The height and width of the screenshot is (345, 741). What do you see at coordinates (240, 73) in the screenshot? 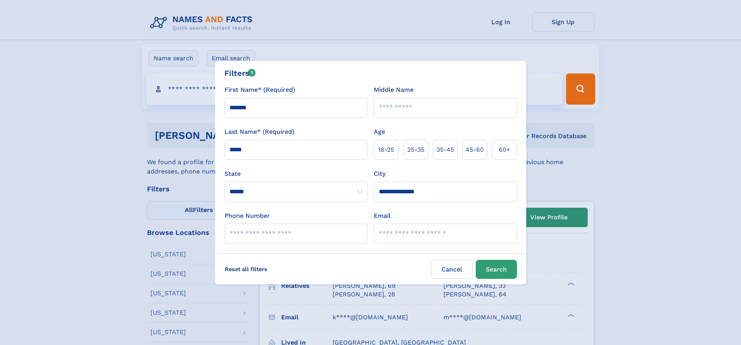
I see `div: Filters` at bounding box center [240, 73].